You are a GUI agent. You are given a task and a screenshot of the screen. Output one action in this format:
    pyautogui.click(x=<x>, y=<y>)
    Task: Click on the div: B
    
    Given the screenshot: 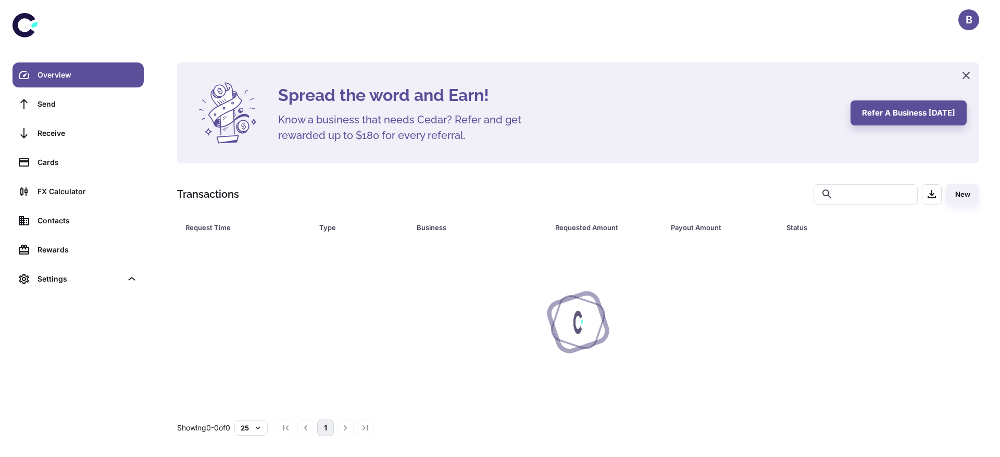 What is the action you would take?
    pyautogui.click(x=968, y=20)
    